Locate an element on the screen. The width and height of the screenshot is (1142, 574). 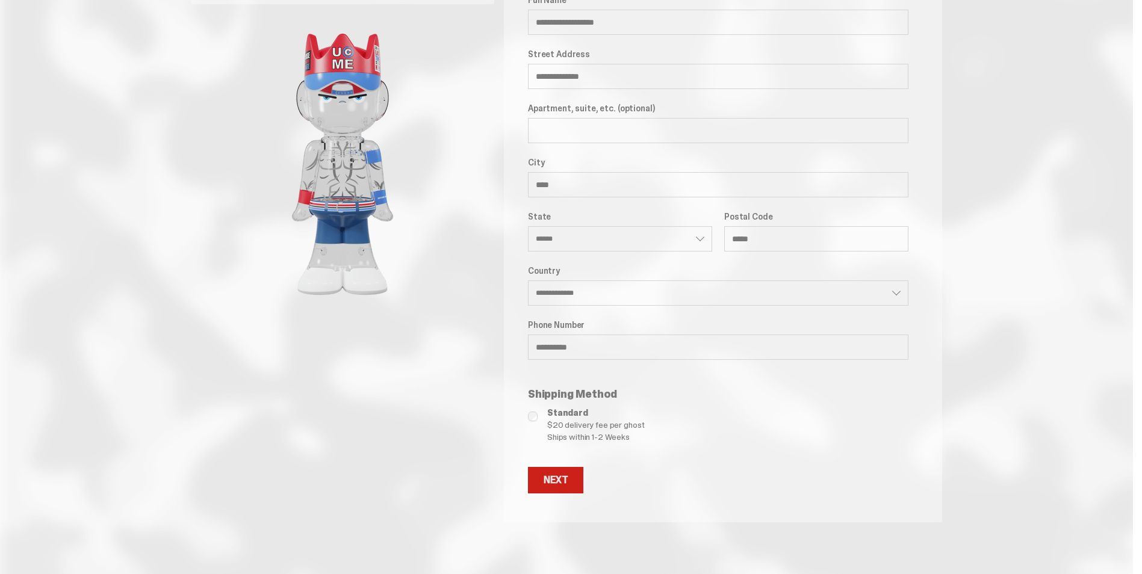
label: City is located at coordinates (718, 163).